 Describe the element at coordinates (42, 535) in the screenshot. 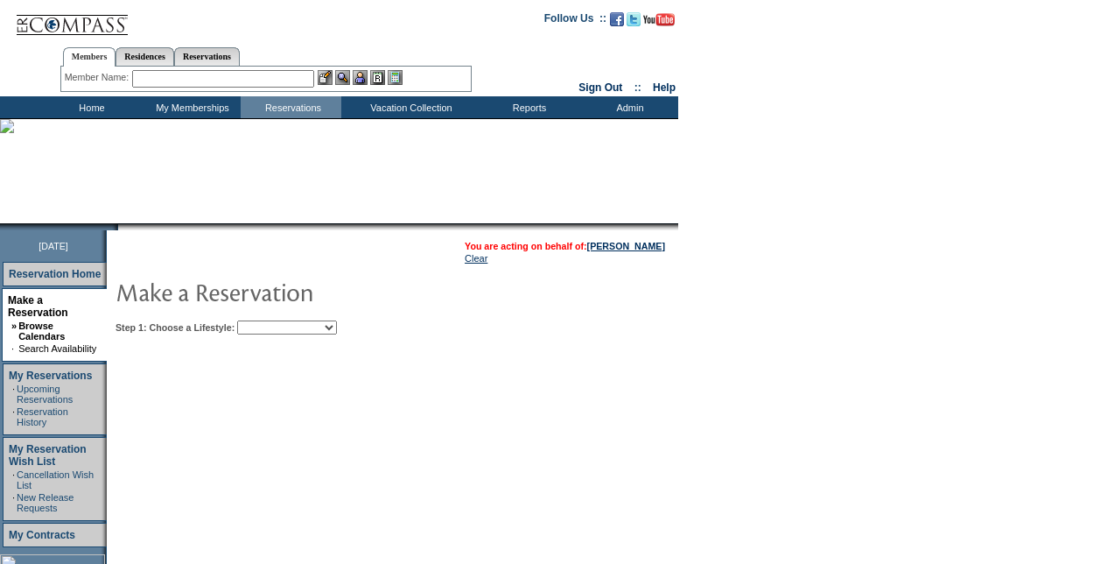

I see `a: My Contracts` at that location.